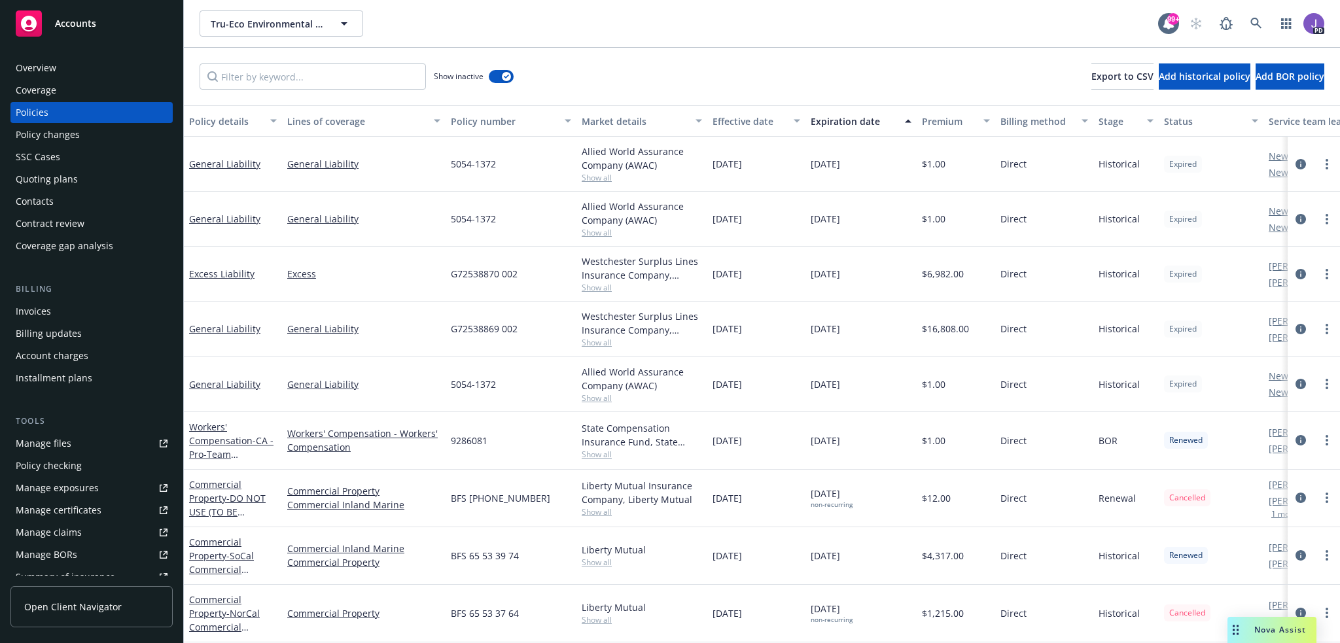 The image size is (1340, 643). I want to click on a: Switch app, so click(1286, 24).